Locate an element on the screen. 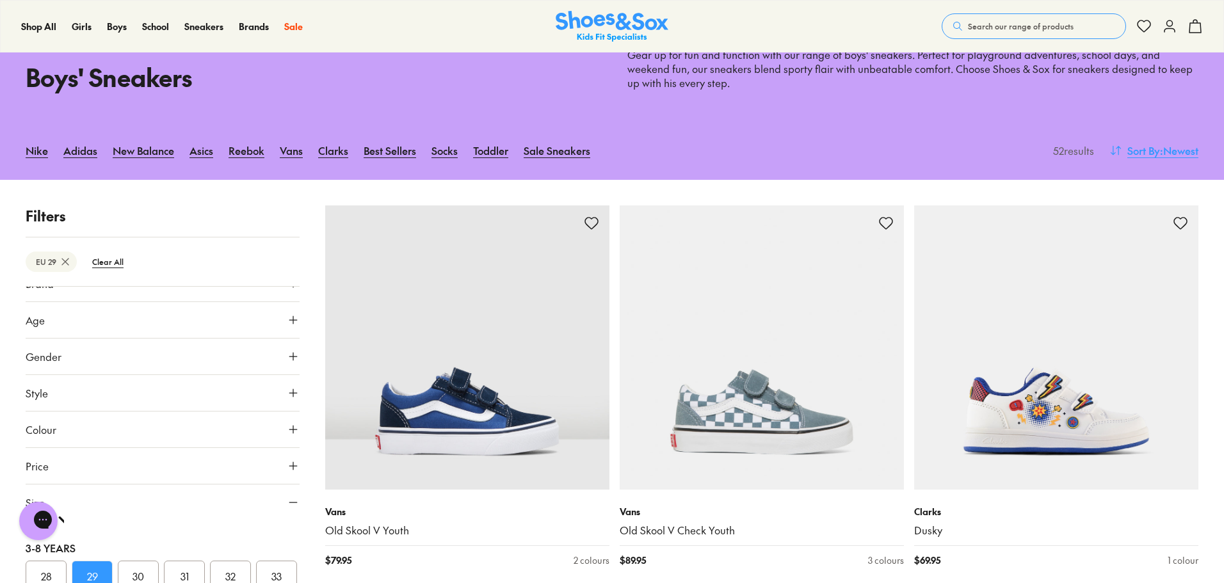  div: 3 colours is located at coordinates (886, 560).